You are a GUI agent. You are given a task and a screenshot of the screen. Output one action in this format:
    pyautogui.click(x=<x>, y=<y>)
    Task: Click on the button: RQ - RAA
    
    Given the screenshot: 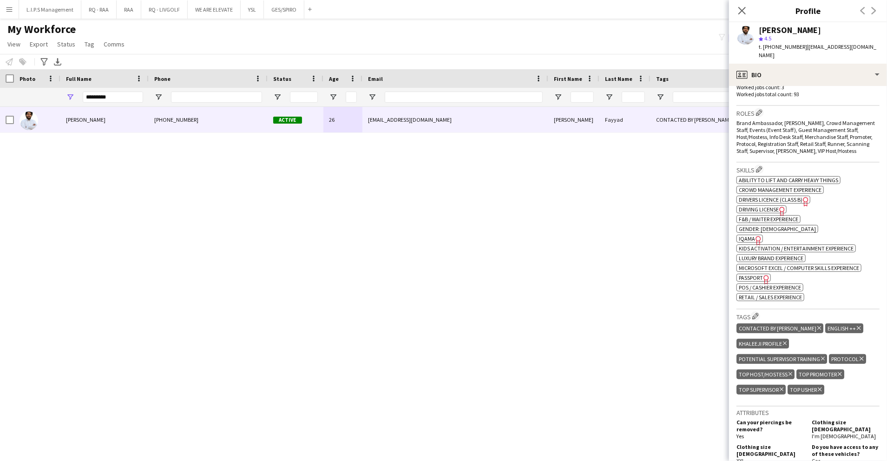 What is the action you would take?
    pyautogui.click(x=99, y=9)
    